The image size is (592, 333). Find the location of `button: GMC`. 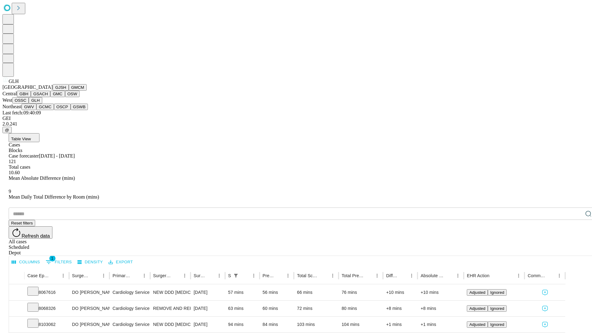

button: GMC is located at coordinates (57, 94).